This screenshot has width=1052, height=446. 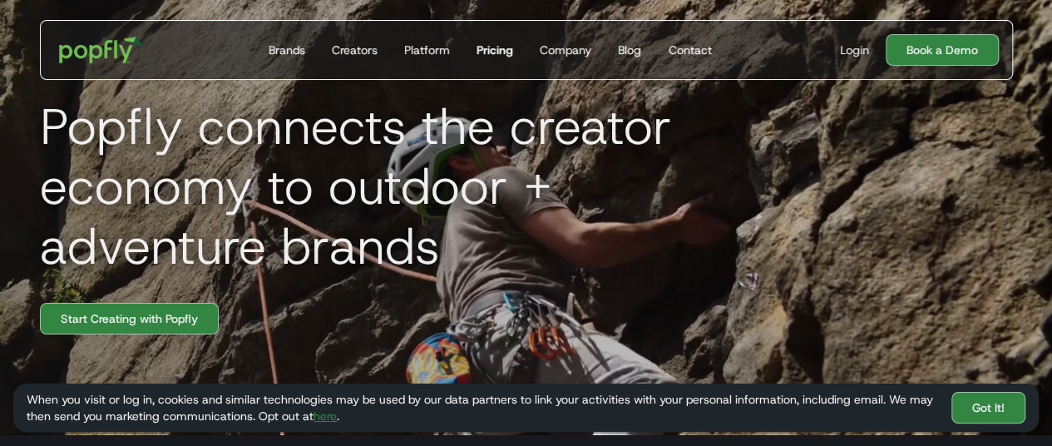 What do you see at coordinates (942, 50) in the screenshot?
I see `a: Book a Demo` at bounding box center [942, 50].